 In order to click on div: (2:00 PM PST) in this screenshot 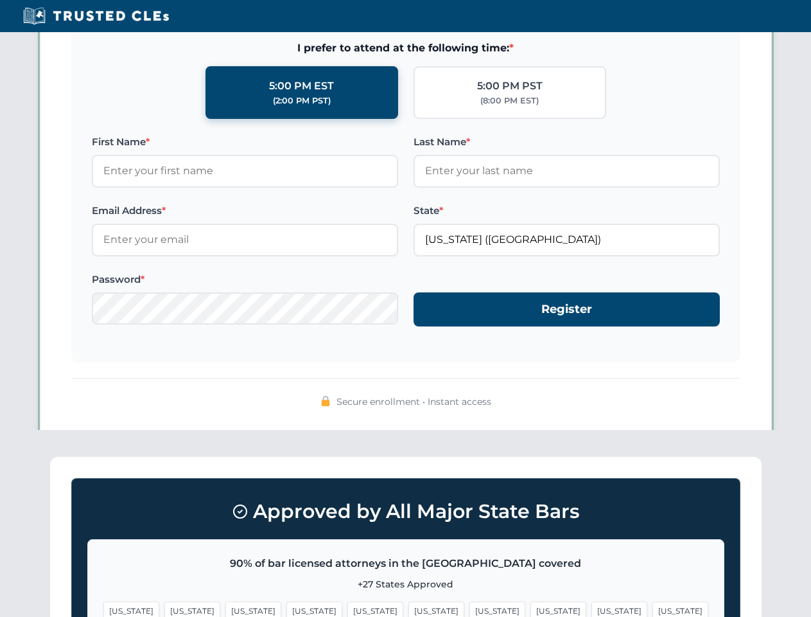, I will do `click(302, 101)`.